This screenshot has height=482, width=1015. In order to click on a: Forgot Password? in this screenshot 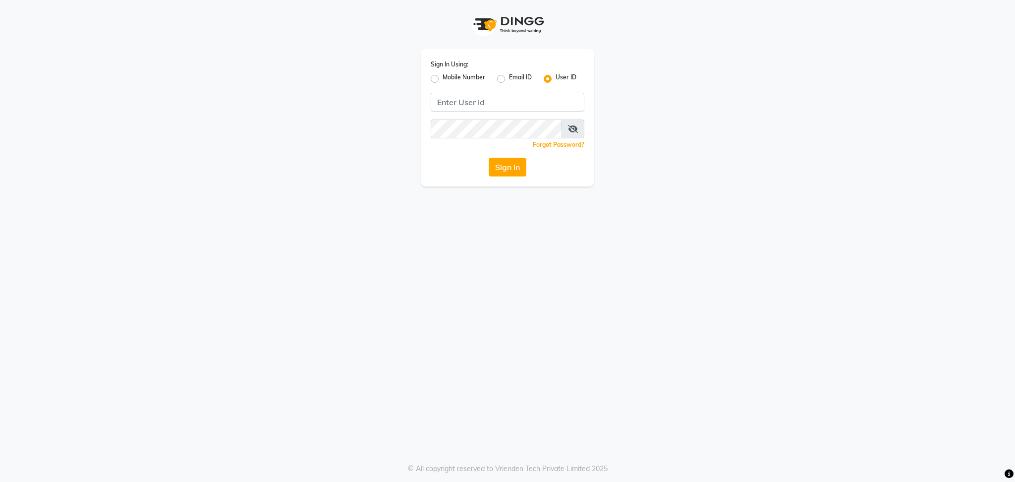, I will do `click(559, 144)`.